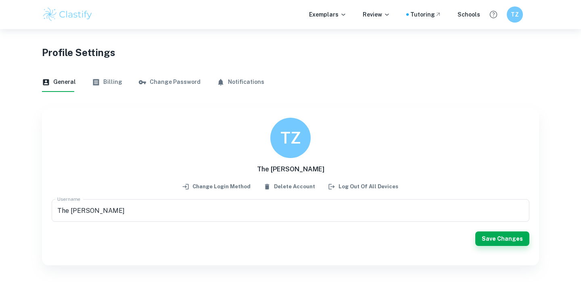 The height and width of the screenshot is (304, 581). Describe the element at coordinates (290, 187) in the screenshot. I see `button: Delete Account` at that location.